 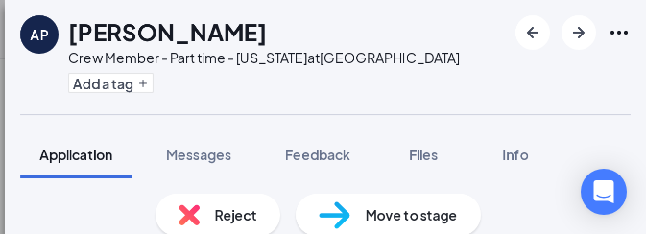 What do you see at coordinates (424, 155) in the screenshot?
I see `span: Files` at bounding box center [424, 155].